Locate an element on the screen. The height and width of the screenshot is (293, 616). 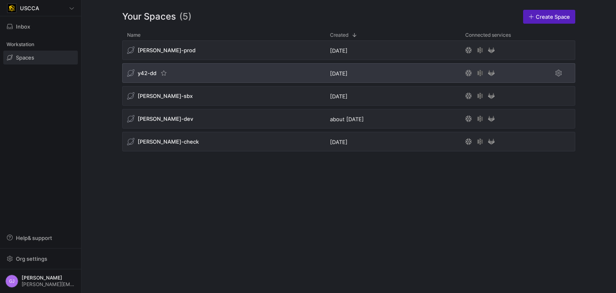
a: Org settings is located at coordinates (40, 259).